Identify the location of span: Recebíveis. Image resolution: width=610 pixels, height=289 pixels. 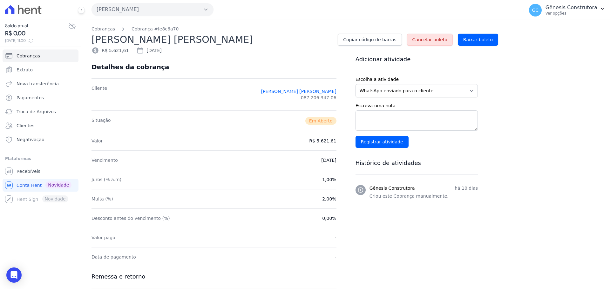
(28, 172).